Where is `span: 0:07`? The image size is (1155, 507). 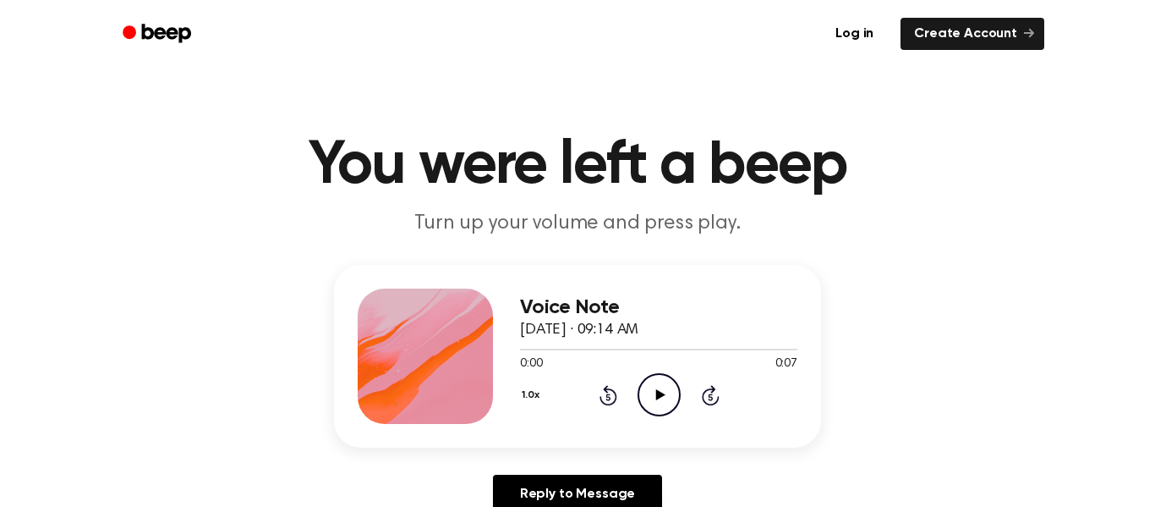 span: 0:07 is located at coordinates (787, 364).